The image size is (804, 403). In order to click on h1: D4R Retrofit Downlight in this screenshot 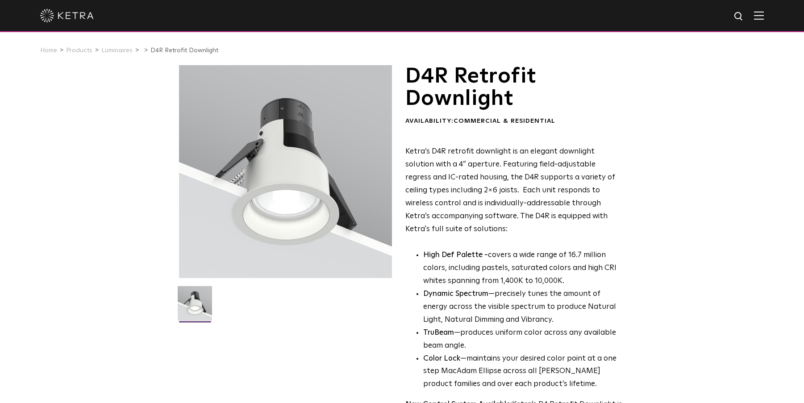, I will do `click(514, 87)`.